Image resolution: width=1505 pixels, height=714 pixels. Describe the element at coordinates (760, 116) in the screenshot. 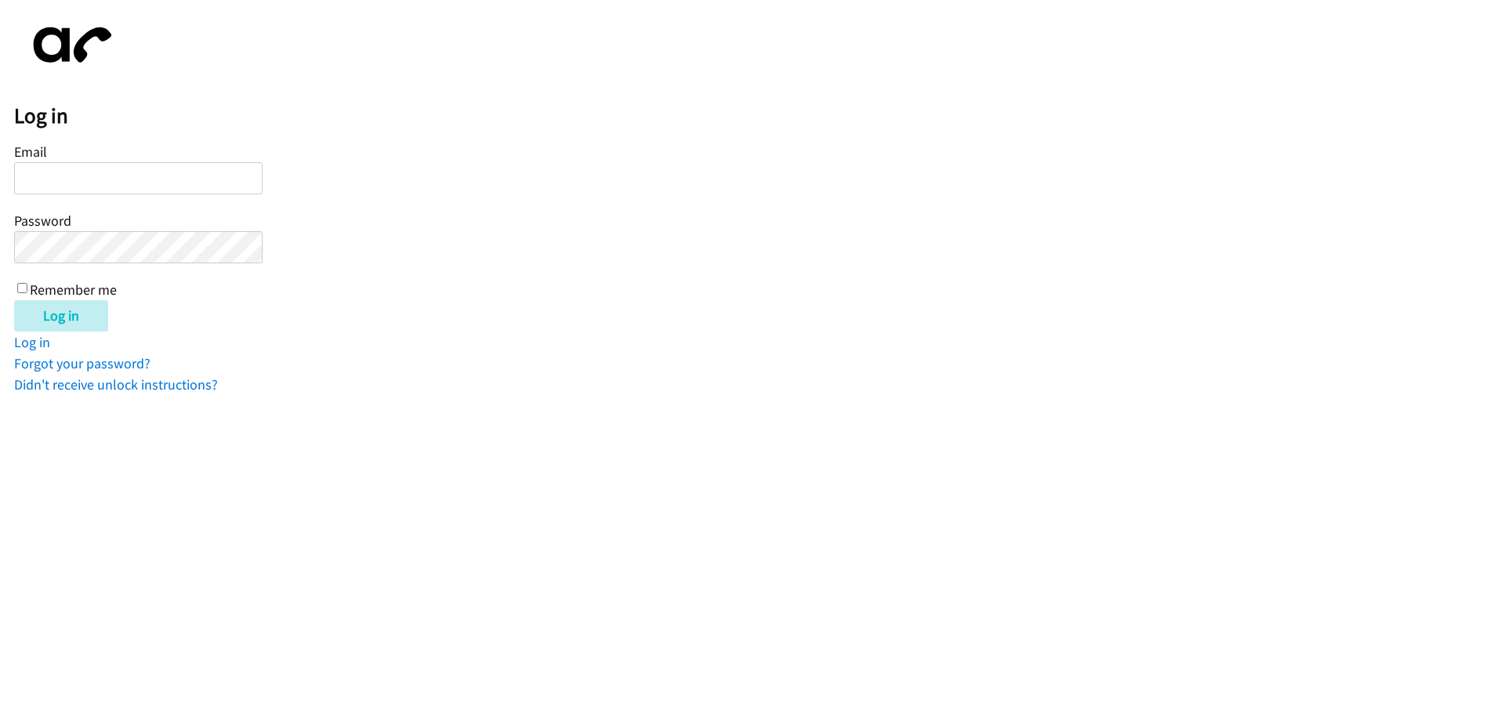

I see `h2: Log in` at that location.